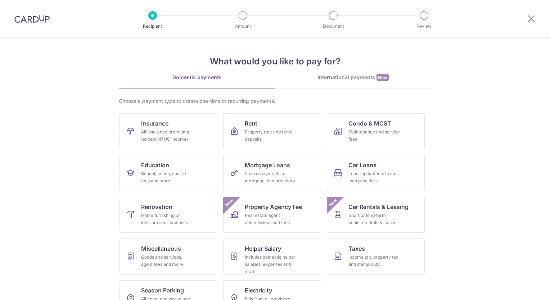 The width and height of the screenshot is (550, 300). Describe the element at coordinates (374, 136) in the screenshot. I see `div: Maintenance and service fees` at that location.